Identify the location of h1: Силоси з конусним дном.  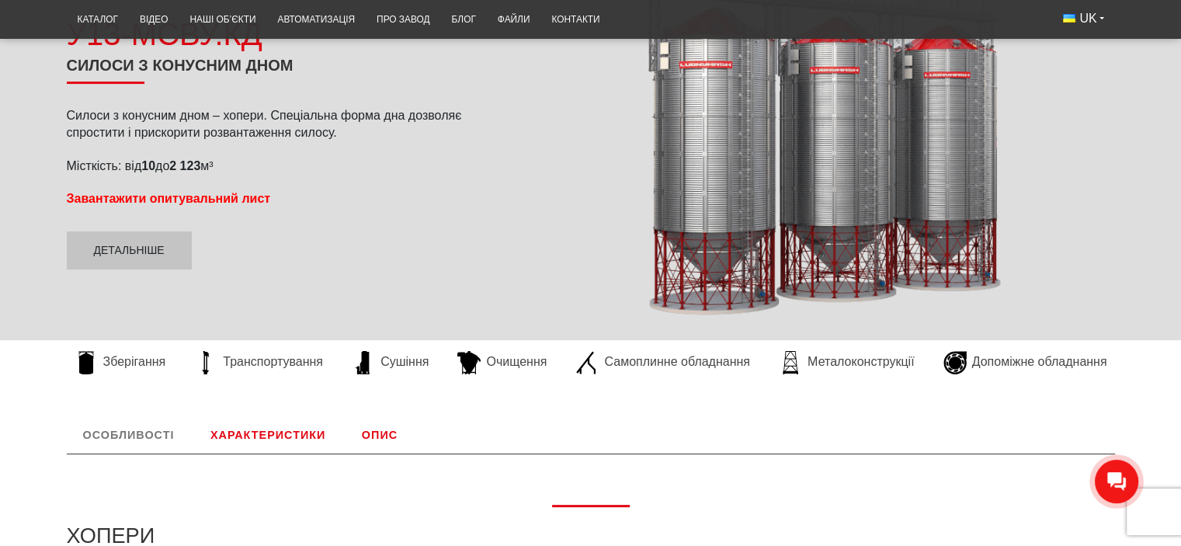
(278, 70).